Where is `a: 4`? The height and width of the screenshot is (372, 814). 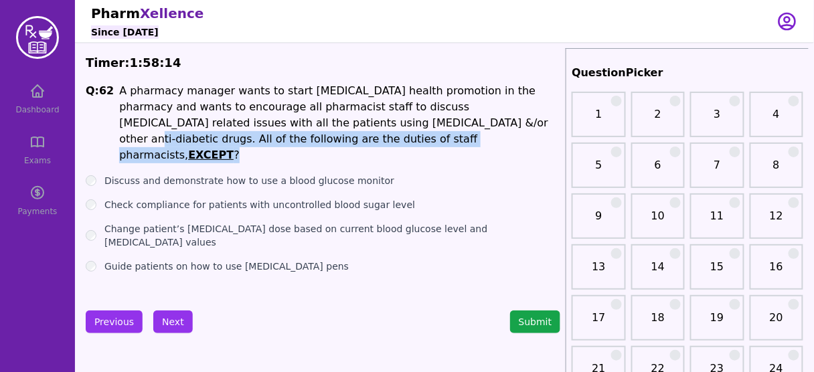
a: 4 is located at coordinates (776, 120).